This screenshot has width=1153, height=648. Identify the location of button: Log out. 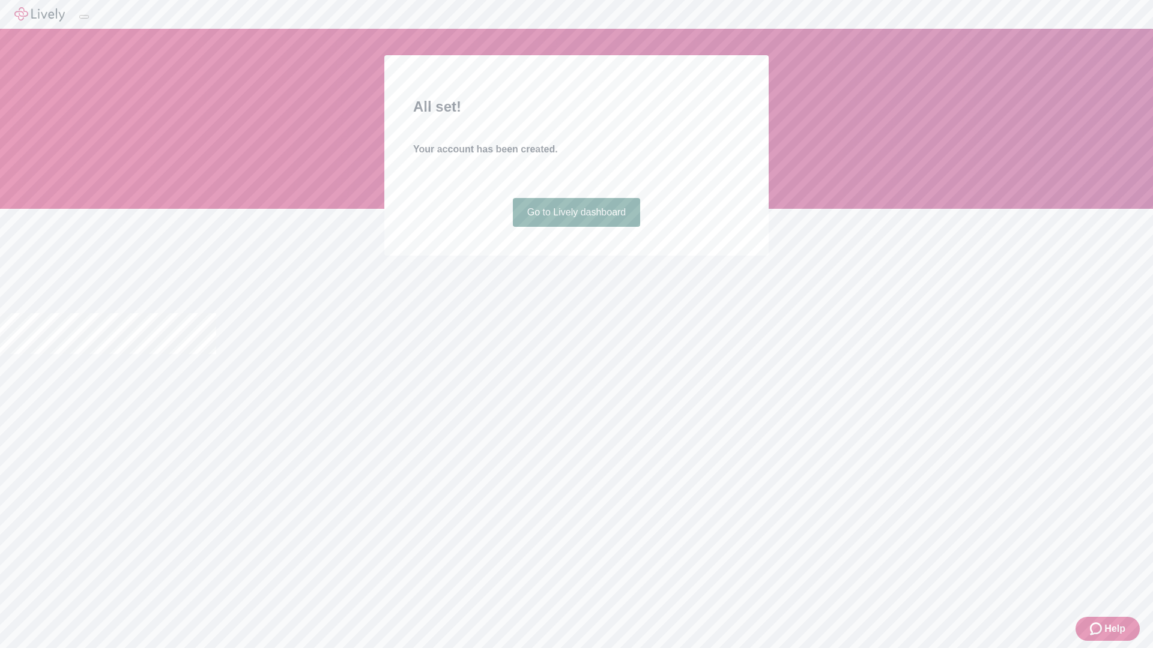
(84, 17).